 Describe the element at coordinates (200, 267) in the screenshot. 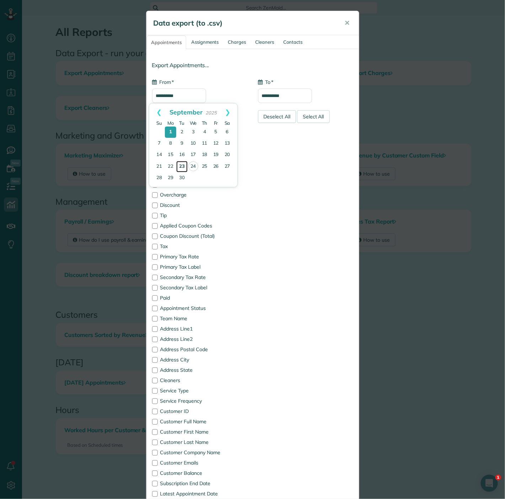

I see `label: Primary Tax Label` at that location.